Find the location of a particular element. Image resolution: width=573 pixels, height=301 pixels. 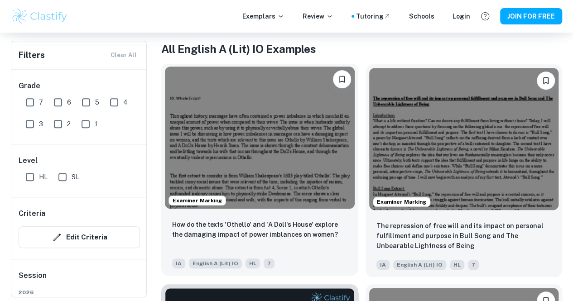

button: JOIN FOR FREE is located at coordinates (531, 16).